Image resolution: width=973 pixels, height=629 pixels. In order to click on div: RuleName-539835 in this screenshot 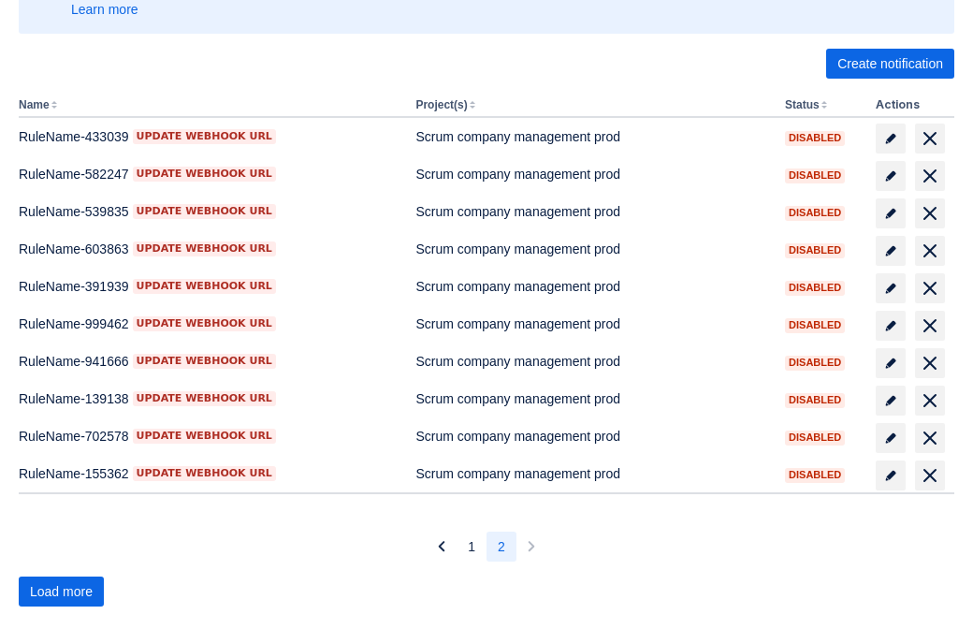, I will do `click(210, 211)`.